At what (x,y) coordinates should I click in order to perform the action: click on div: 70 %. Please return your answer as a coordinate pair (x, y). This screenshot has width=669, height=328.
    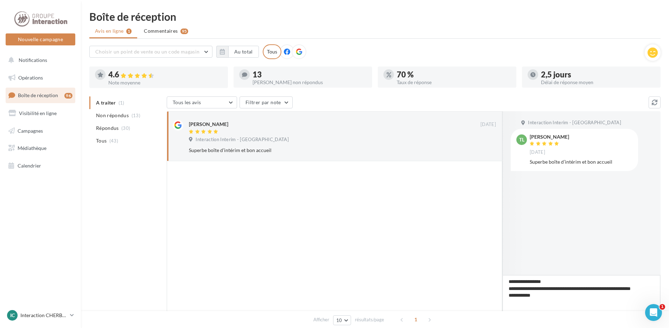
    Looking at the image, I should click on (453, 75).